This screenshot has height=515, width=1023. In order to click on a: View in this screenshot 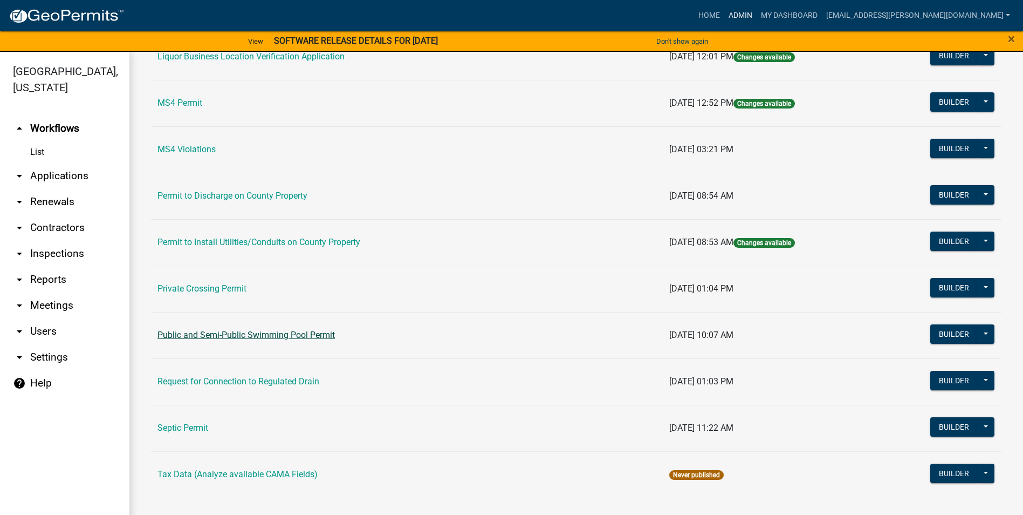, I will do `click(256, 41)`.